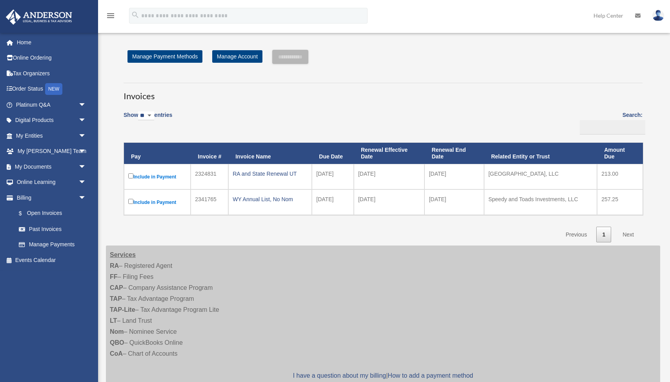 The image size is (670, 382). I want to click on a: Online Ordering, so click(52, 58).